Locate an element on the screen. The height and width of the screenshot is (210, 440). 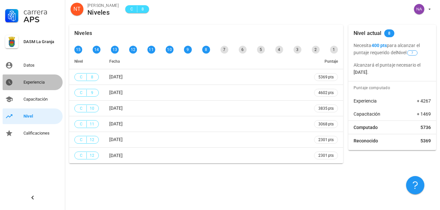
div: Capacitación is located at coordinates (42, 99).